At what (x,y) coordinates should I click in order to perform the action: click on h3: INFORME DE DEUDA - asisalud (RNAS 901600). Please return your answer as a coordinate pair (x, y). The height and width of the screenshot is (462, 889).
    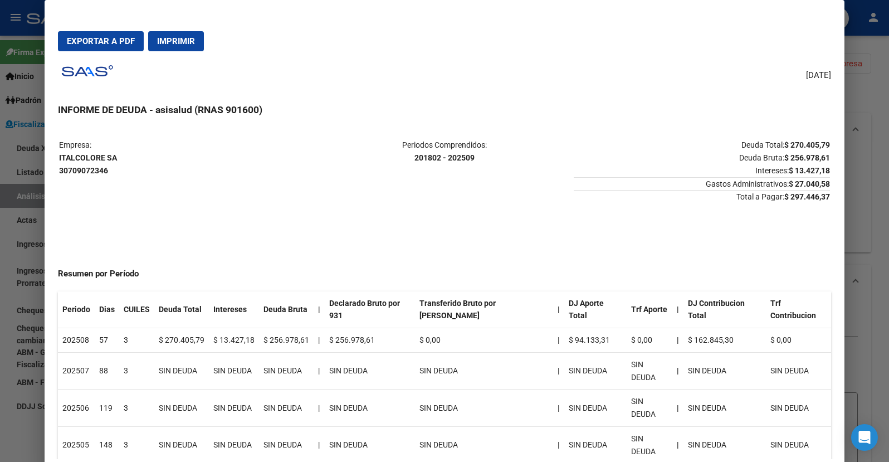
    Looking at the image, I should click on (444, 110).